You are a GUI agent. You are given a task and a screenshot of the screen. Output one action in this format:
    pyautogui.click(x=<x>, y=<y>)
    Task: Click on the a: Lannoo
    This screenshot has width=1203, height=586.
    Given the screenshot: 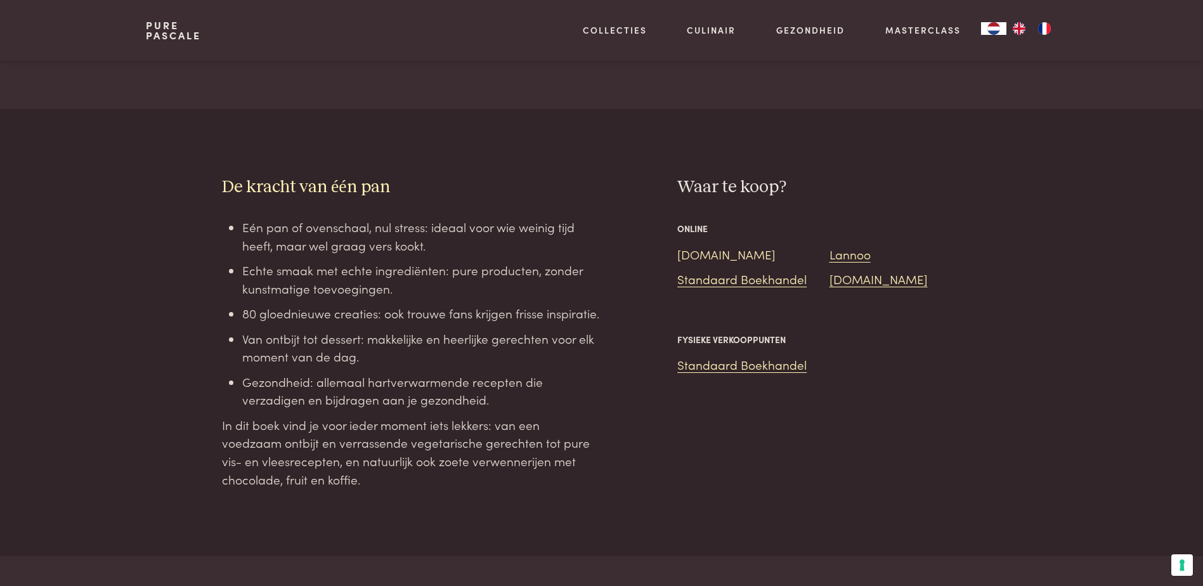 What is the action you would take?
    pyautogui.click(x=850, y=254)
    